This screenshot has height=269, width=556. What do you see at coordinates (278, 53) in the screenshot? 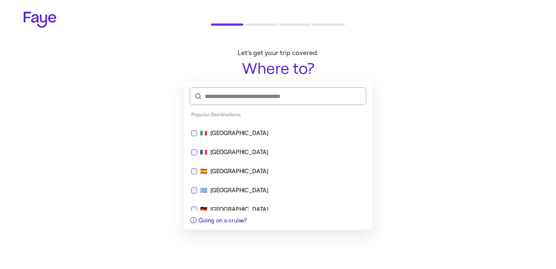
I see `p: Let’s get your trip covered.` at bounding box center [278, 53].